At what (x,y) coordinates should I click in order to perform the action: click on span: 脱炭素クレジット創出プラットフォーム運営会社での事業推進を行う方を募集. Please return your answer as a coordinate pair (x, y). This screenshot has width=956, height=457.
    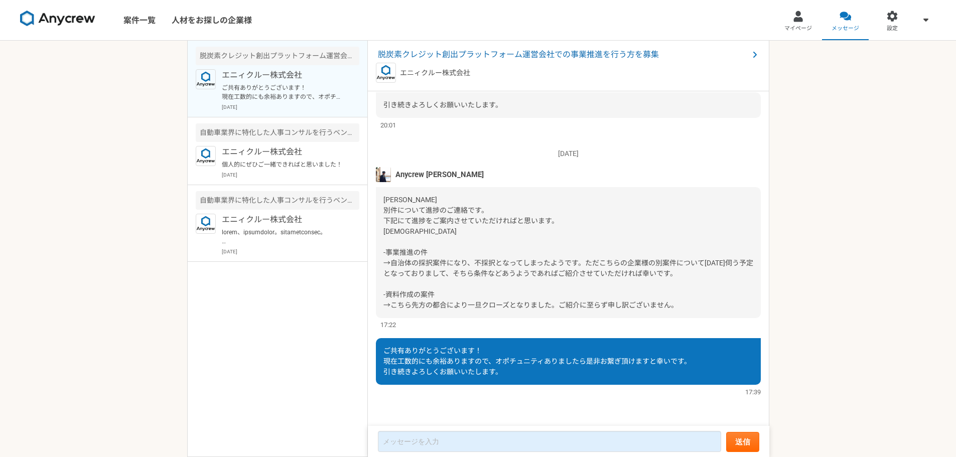
    Looking at the image, I should click on (563, 55).